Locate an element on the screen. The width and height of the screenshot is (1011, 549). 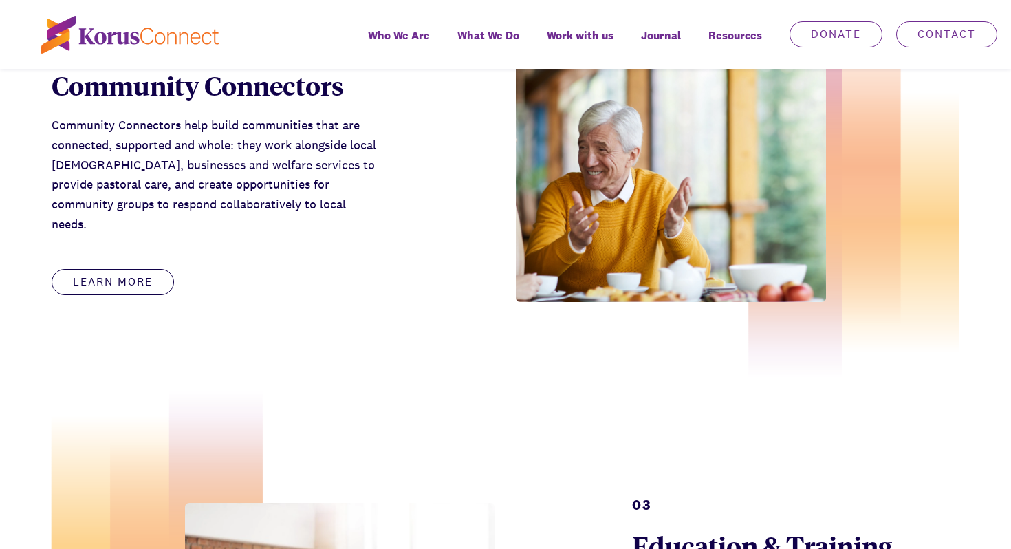
span: Work with us is located at coordinates (580, 35).